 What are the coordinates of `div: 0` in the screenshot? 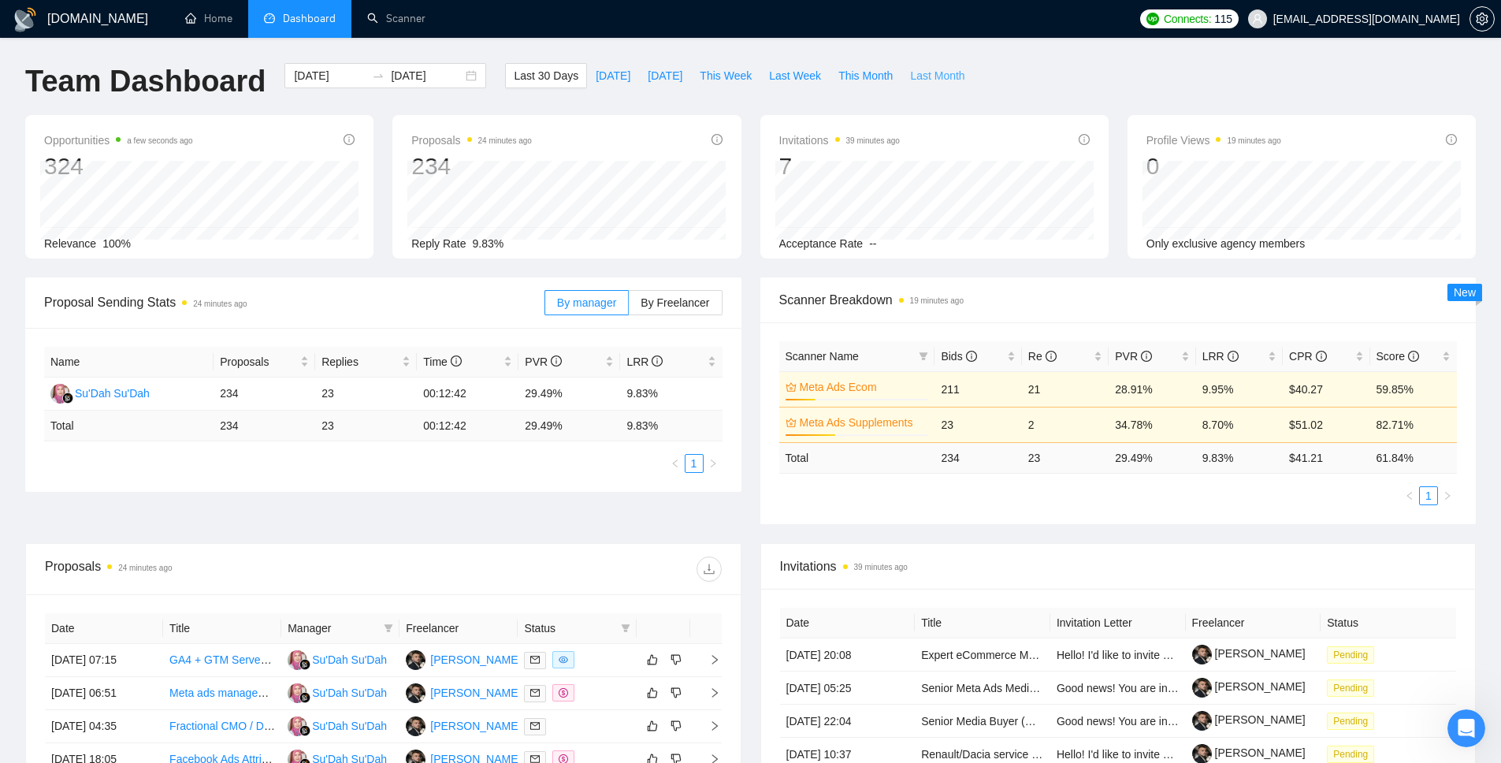 It's located at (1214, 166).